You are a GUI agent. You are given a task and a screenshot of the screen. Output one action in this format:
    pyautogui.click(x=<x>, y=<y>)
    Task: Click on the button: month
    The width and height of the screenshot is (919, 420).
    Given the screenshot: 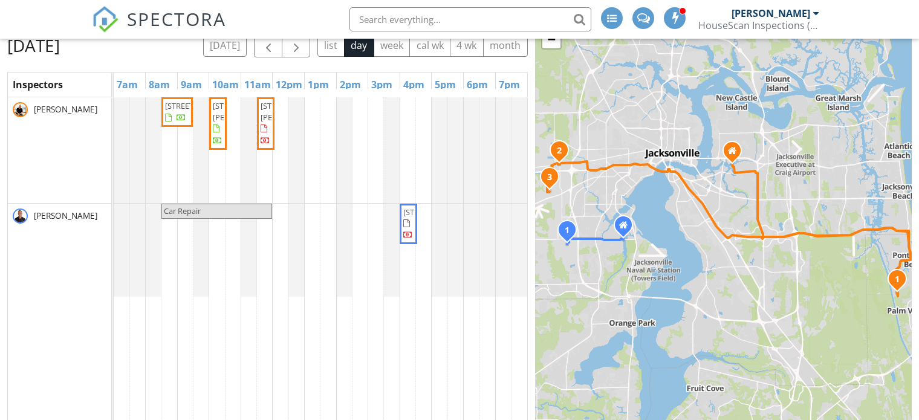 What is the action you would take?
    pyautogui.click(x=505, y=45)
    